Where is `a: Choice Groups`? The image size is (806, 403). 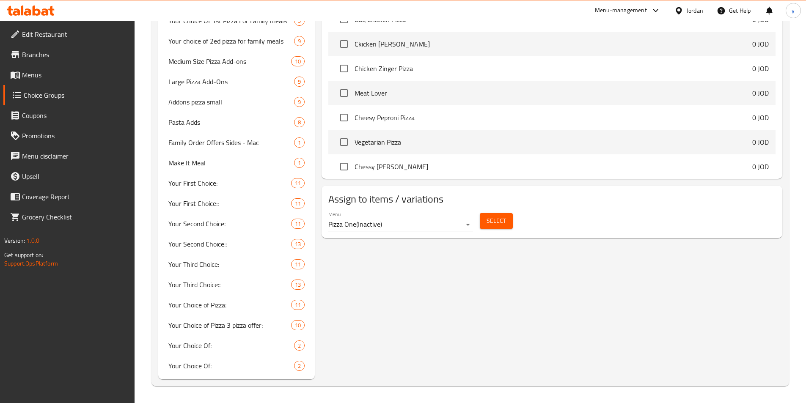 a: Choice Groups is located at coordinates (69, 95).